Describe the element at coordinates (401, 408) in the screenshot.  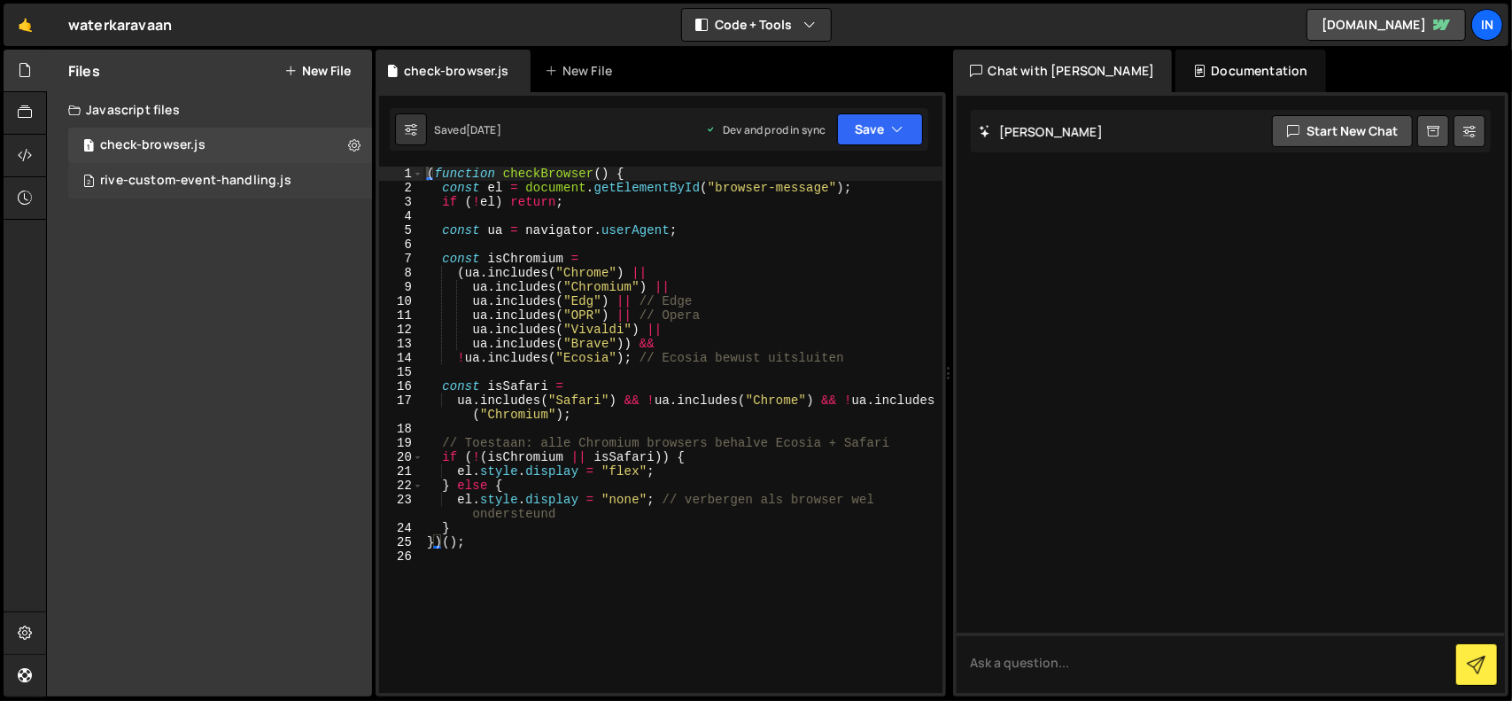
I see `div: 17` at that location.